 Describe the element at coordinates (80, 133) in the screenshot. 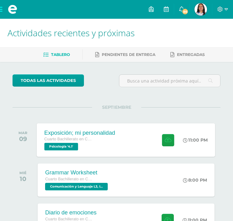

I see `div: Exposición; mi personalidad` at that location.